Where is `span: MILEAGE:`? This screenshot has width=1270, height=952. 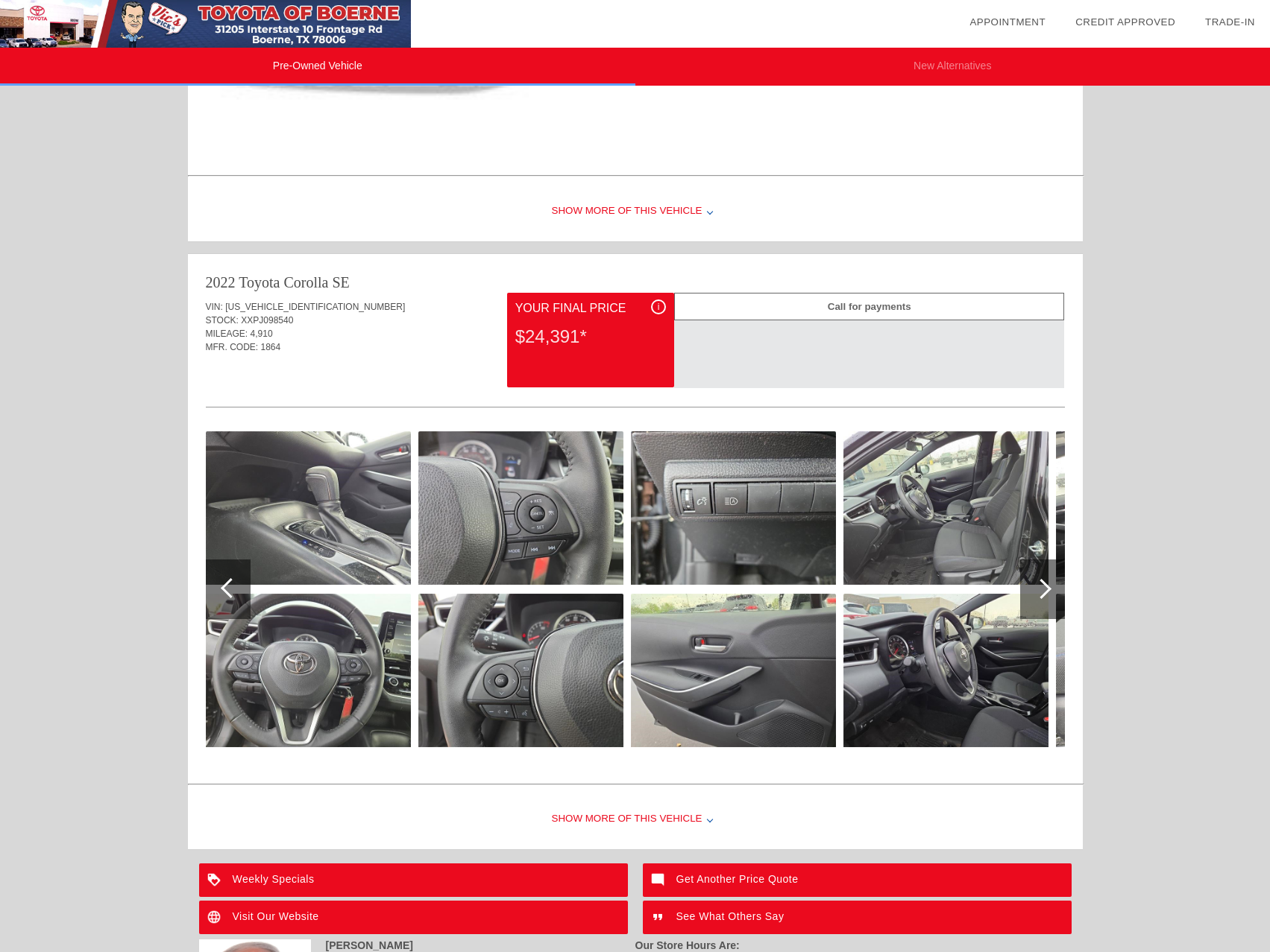
span: MILEAGE: is located at coordinates (226, 334).